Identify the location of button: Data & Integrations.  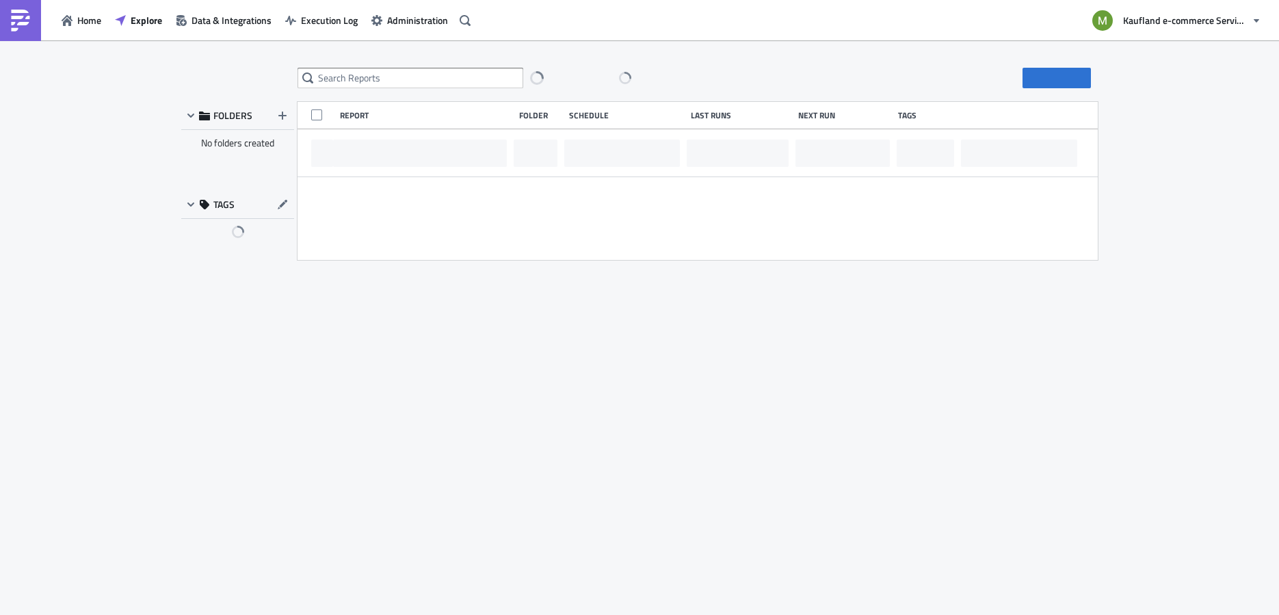
(224, 20).